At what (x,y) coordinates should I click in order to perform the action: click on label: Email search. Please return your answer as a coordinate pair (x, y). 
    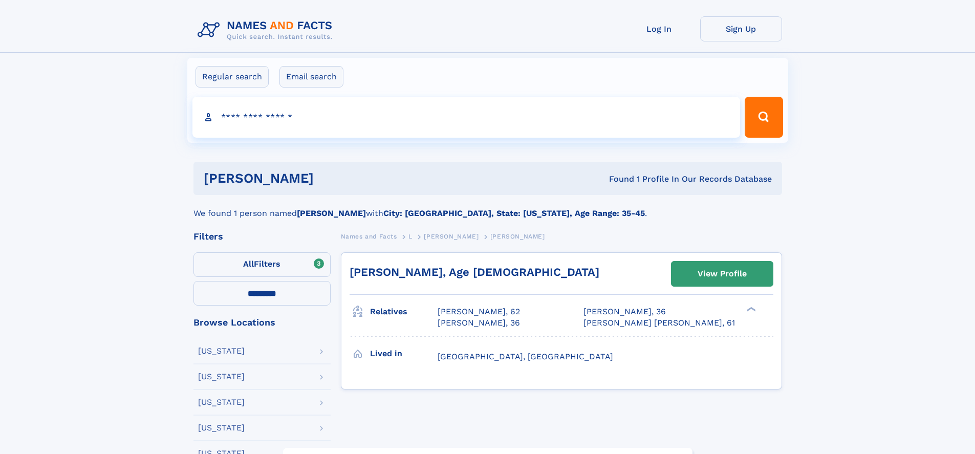
    Looking at the image, I should click on (311, 77).